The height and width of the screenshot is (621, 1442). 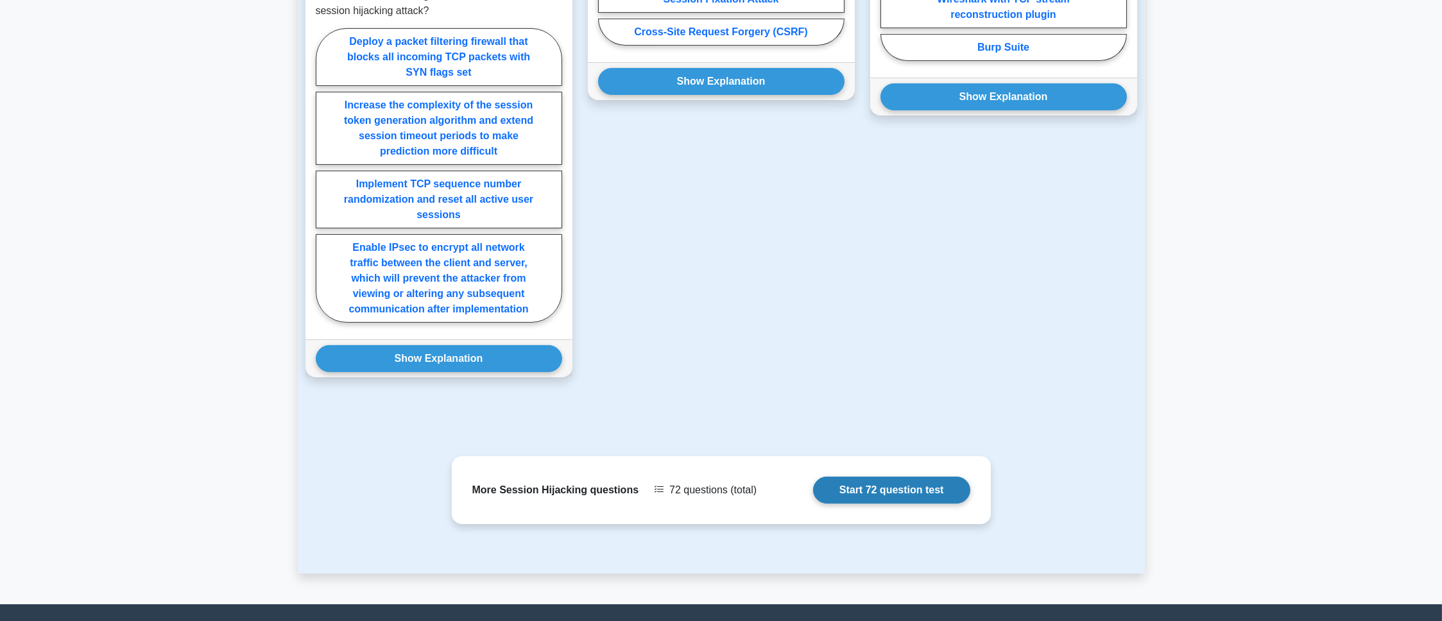 I want to click on label: Enable IPsec to encrypt all network traffic between the client and server, which will prevent the..., so click(x=439, y=278).